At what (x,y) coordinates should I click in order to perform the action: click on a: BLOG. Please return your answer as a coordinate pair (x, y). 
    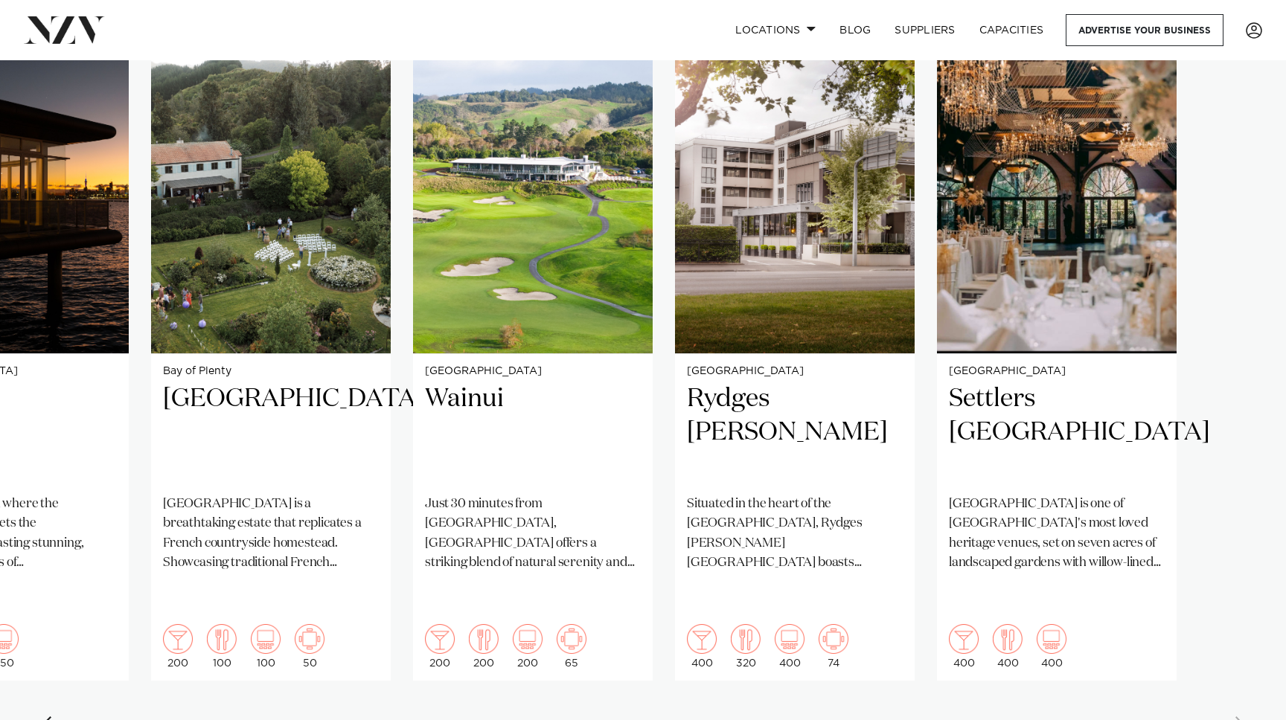
    Looking at the image, I should click on (855, 30).